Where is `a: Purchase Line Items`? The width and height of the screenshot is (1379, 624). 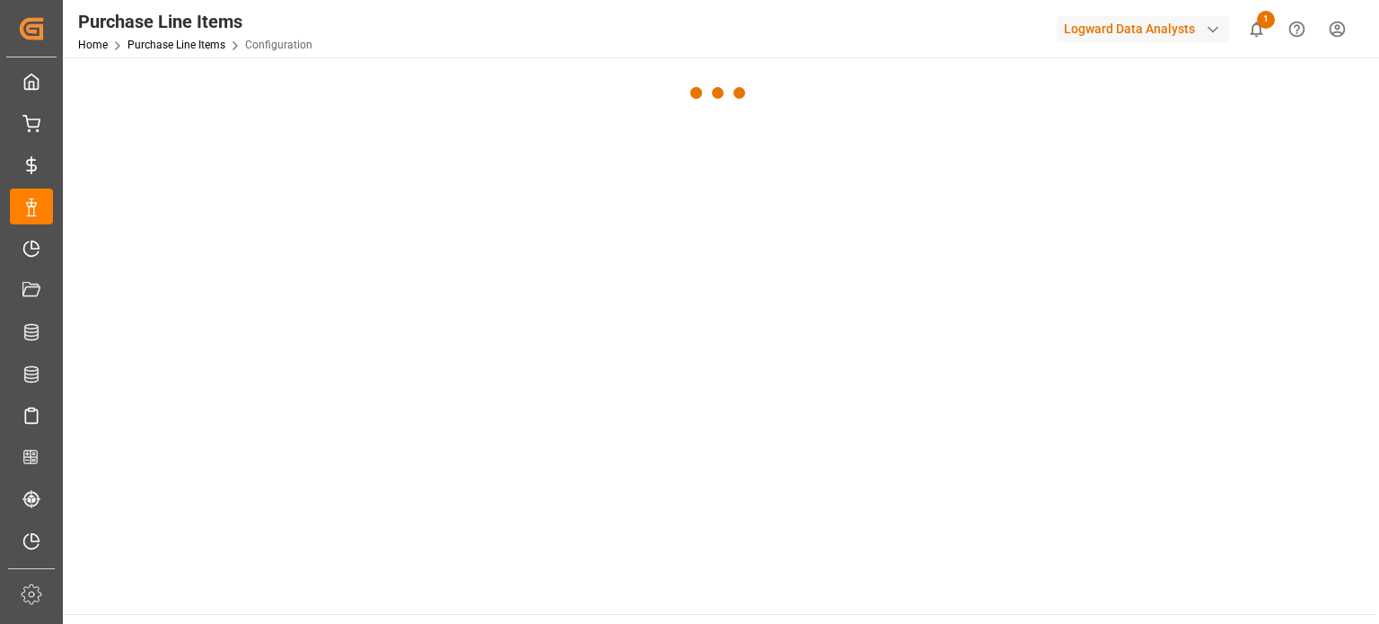 a: Purchase Line Items is located at coordinates (176, 45).